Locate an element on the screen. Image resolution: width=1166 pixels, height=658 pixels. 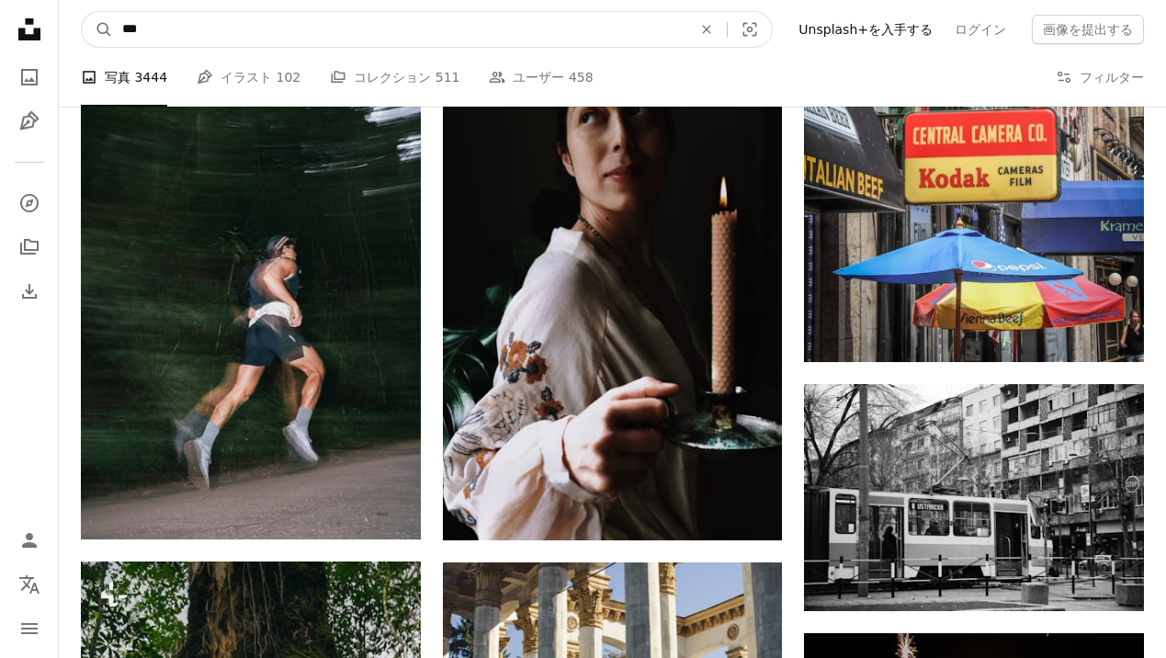
a: ろうそくが乗った皿を持つ女性 is located at coordinates (613, 284).